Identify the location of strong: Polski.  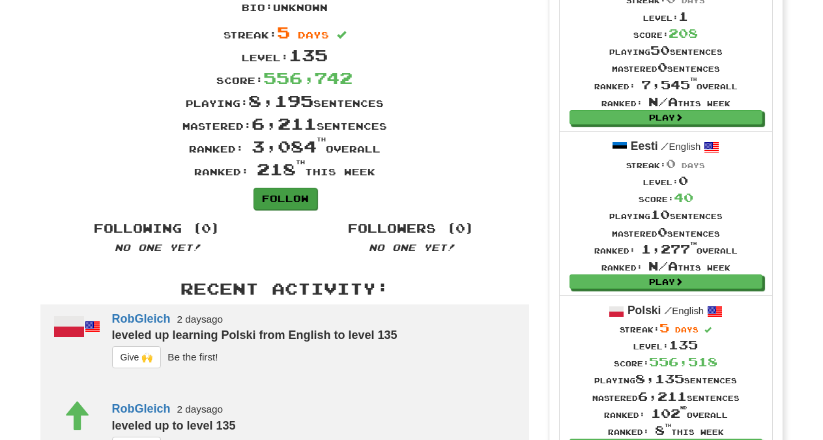
(644, 310).